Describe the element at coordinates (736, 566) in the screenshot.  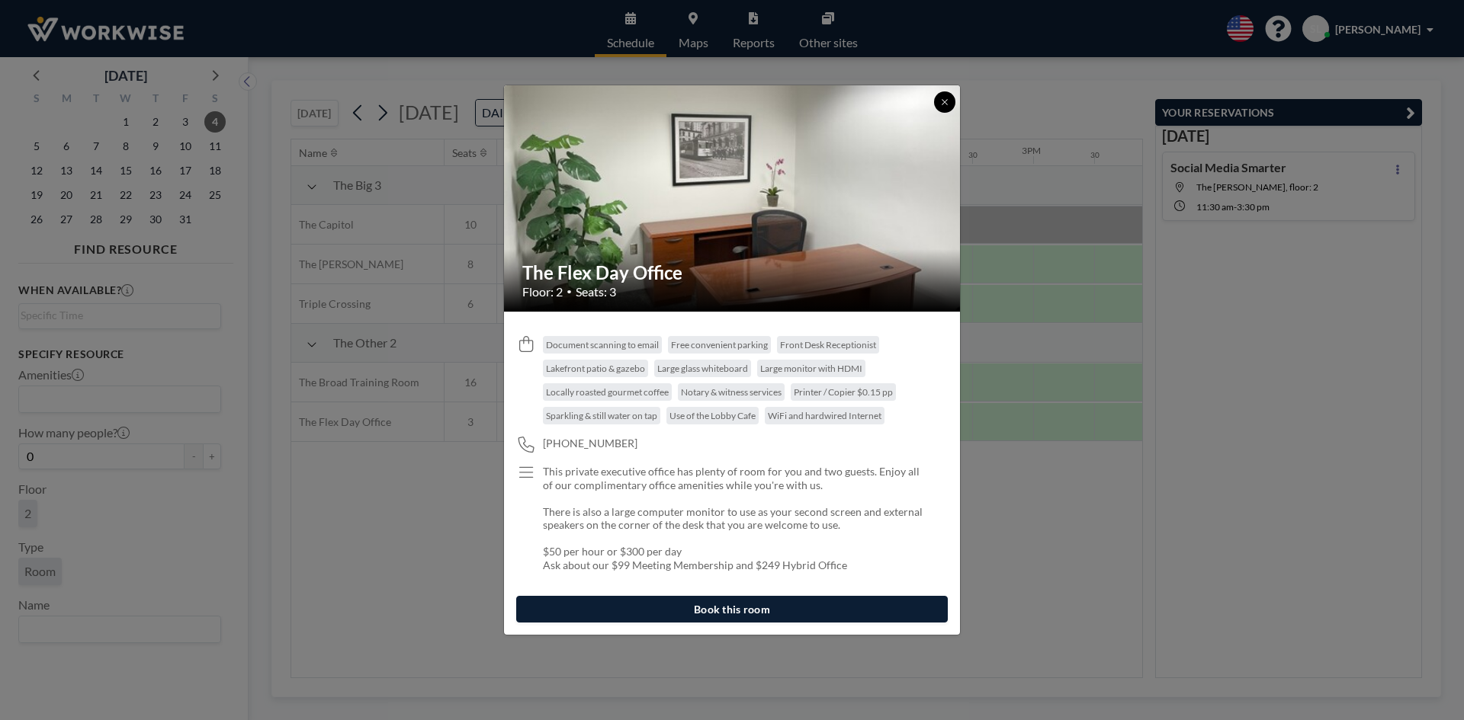
I see `p: Ask about our $99 Meeting Membership and $249 Hybrid Office` at that location.